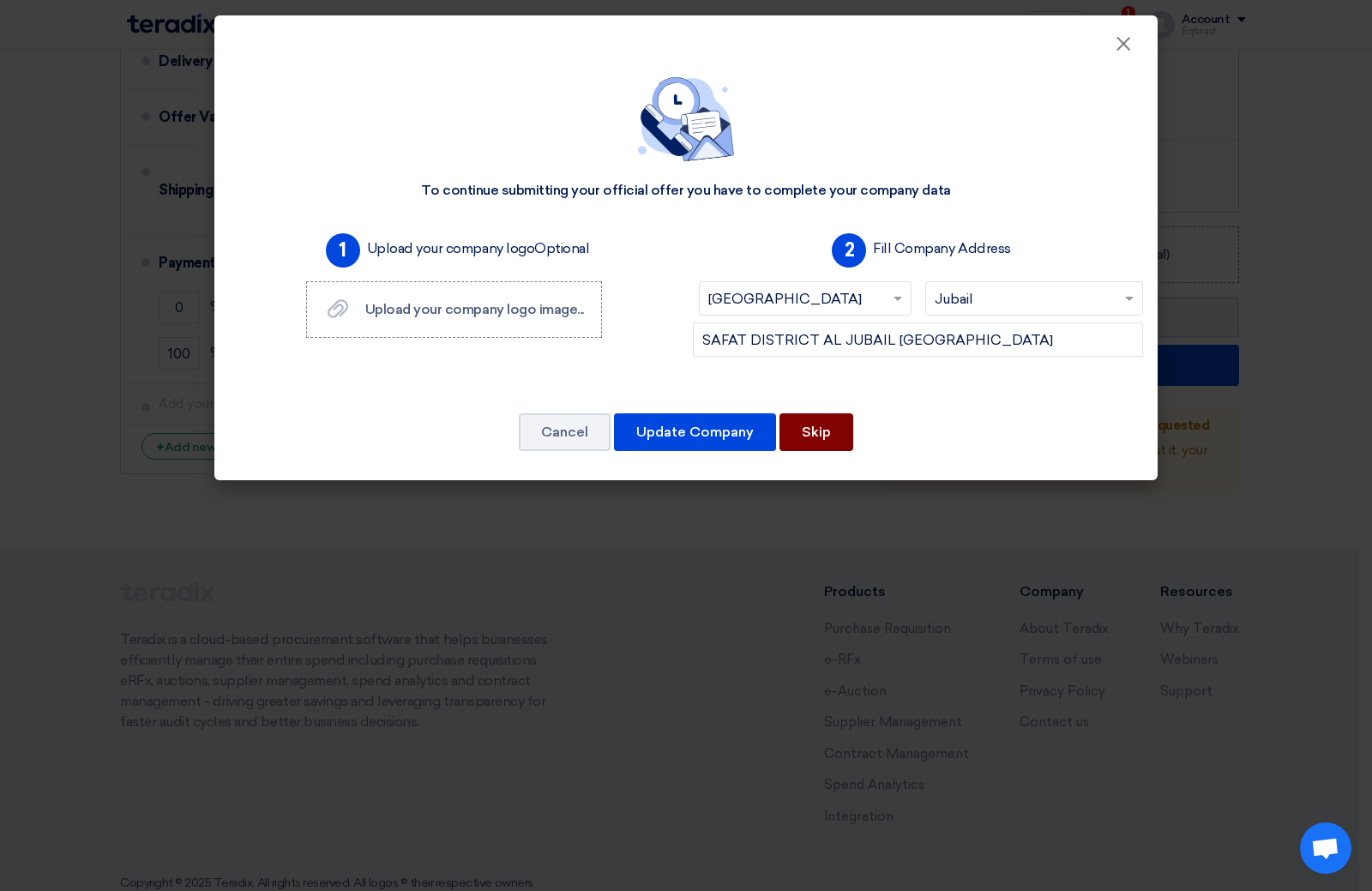  What do you see at coordinates (450, 248) in the screenshot?
I see `font: Upload your company logo` at bounding box center [450, 248].